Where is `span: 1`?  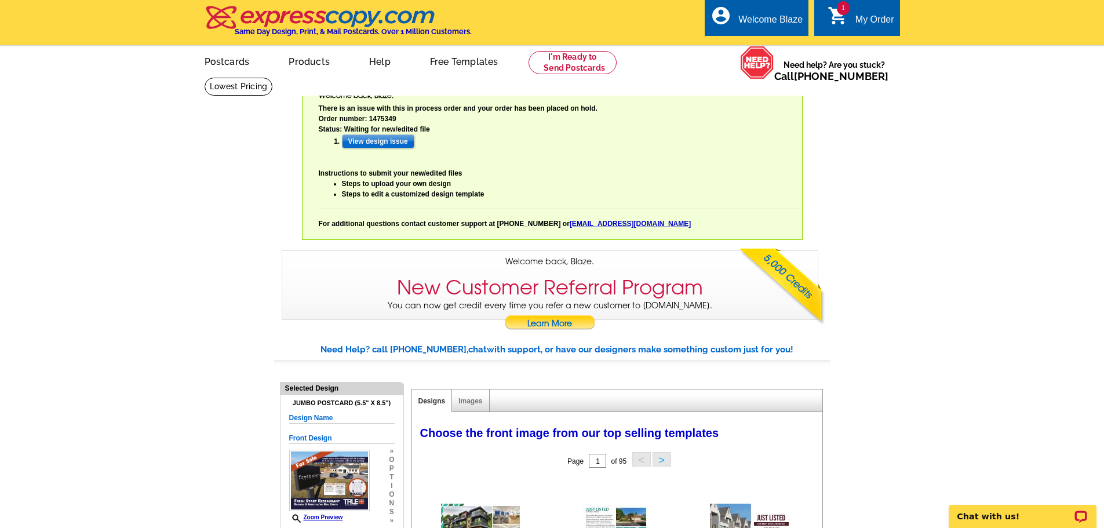 span: 1 is located at coordinates (843, 8).